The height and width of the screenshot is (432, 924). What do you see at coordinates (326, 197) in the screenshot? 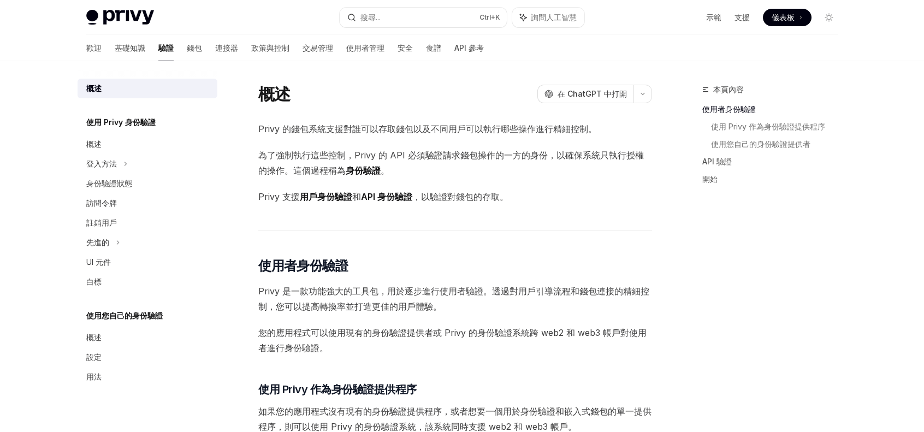
I see `font: 用戶身份驗證` at bounding box center [326, 197].